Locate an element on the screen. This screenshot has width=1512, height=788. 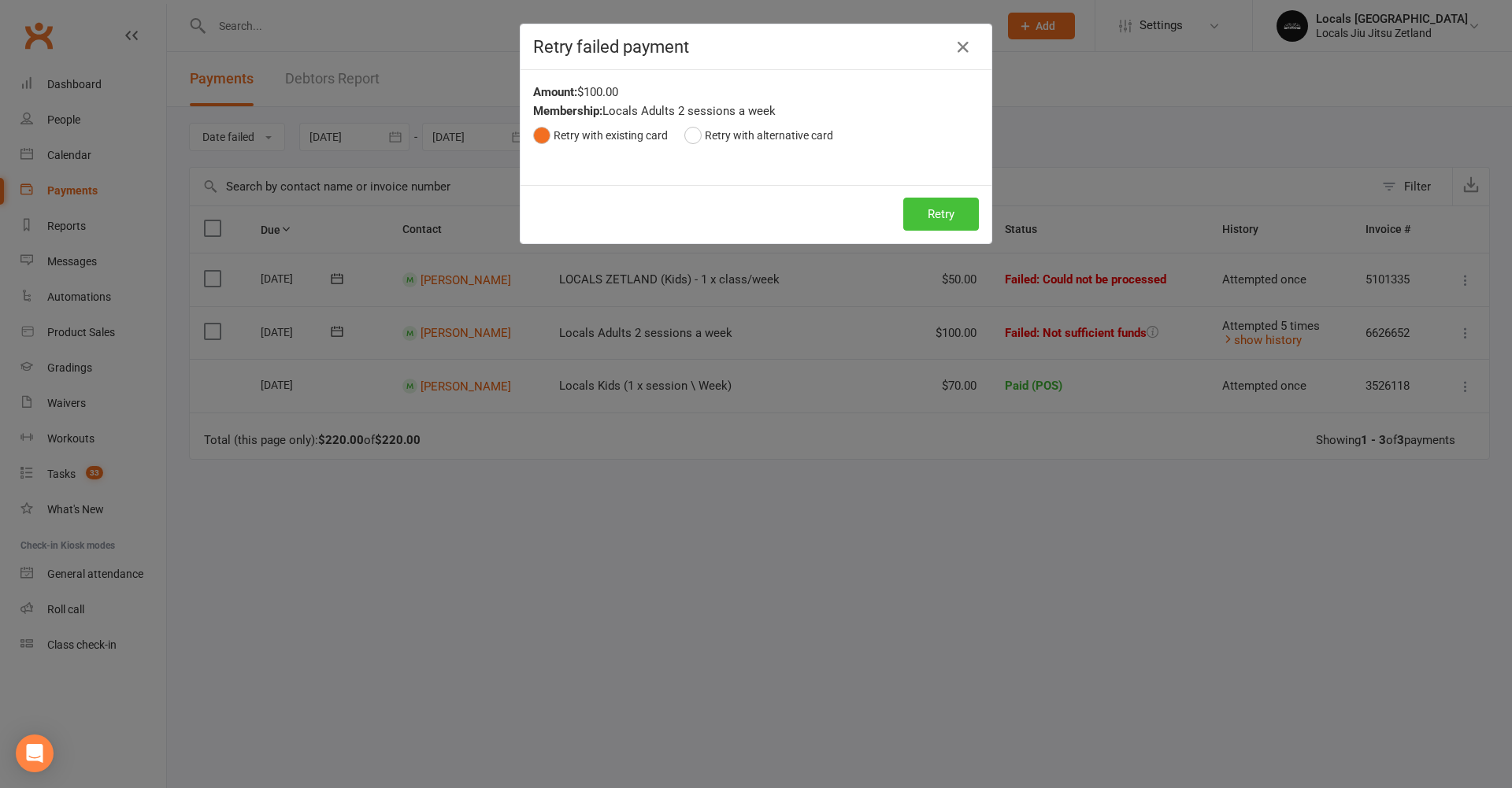
strong: Membership: is located at coordinates (567, 111).